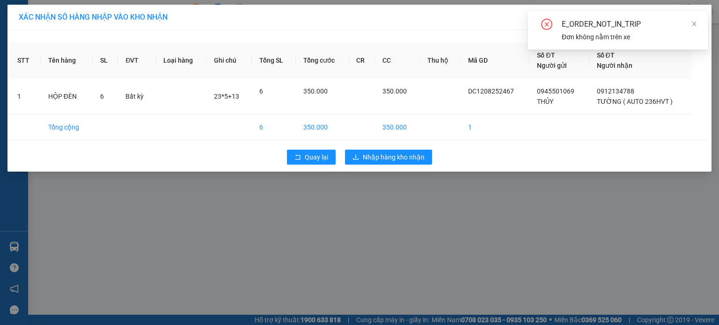 Image resolution: width=719 pixels, height=325 pixels. Describe the element at coordinates (615, 91) in the screenshot. I see `span: 0912134788` at that location.